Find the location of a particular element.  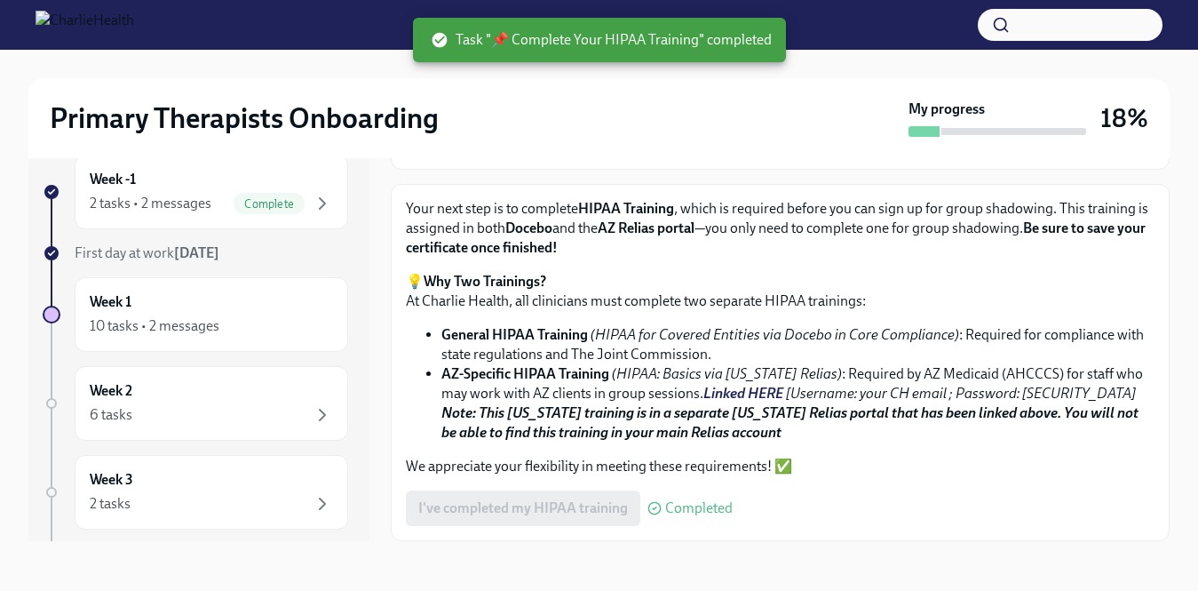

strong: AZ-Specific HIPAA Training is located at coordinates (525, 373).